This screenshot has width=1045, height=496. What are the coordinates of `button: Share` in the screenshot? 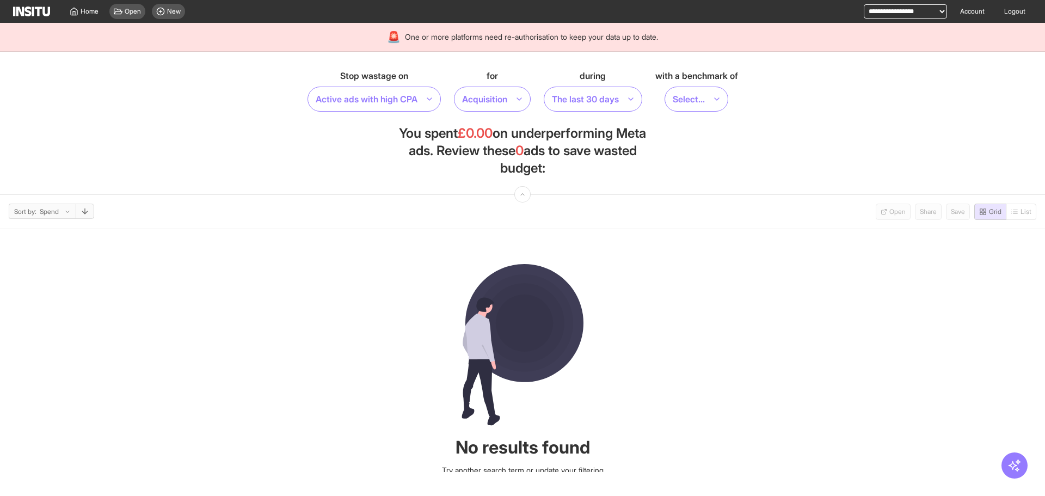 It's located at (928, 212).